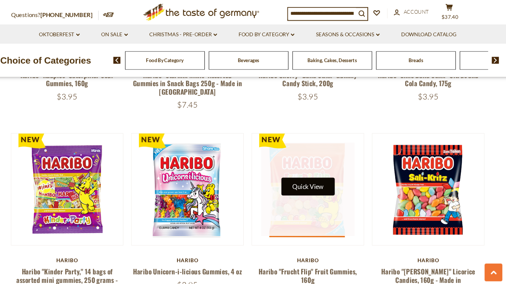  I want to click on button: Quick View, so click(309, 185).